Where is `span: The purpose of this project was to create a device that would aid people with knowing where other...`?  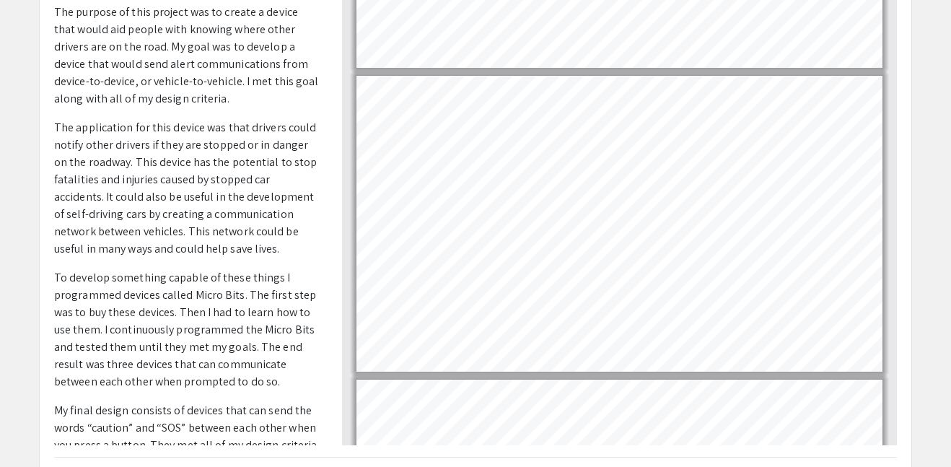 span: The purpose of this project was to create a device that would aid people with knowing where other... is located at coordinates (186, 55).